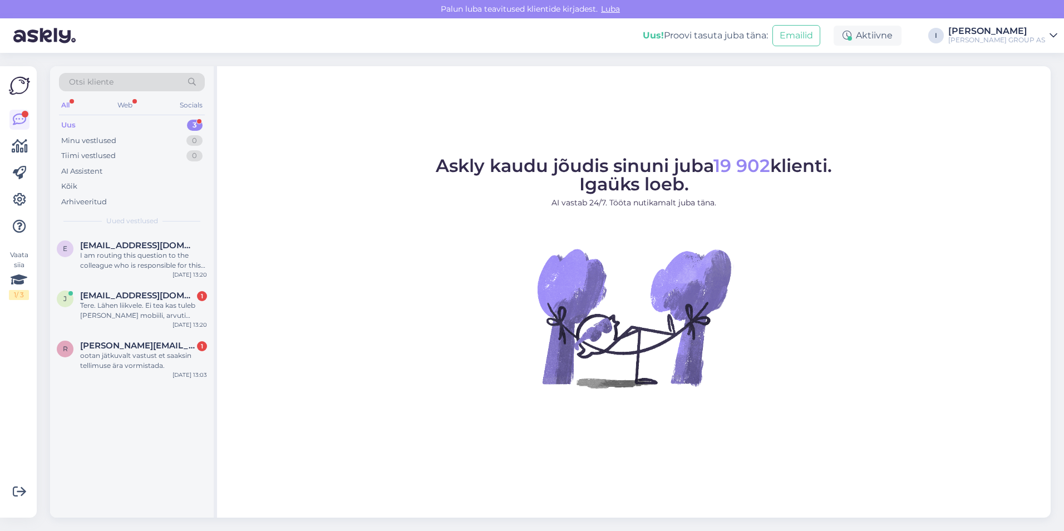  What do you see at coordinates (138, 296) in the screenshot?
I see `span: jaanbender@gmail.com` at bounding box center [138, 296].